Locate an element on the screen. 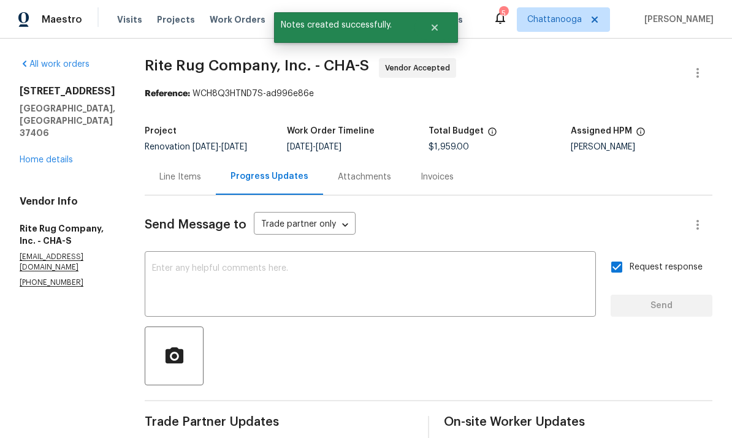 The height and width of the screenshot is (438, 732). span: The hpm assigned to this work order. is located at coordinates (640, 135).